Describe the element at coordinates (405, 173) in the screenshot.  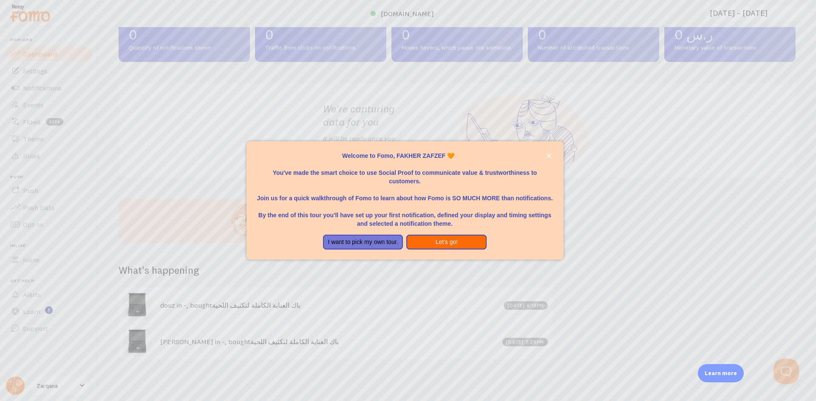
I see `p: You've made the smart choice to use Social Proof to communicate value & trustworthiness to custom...` at that location.